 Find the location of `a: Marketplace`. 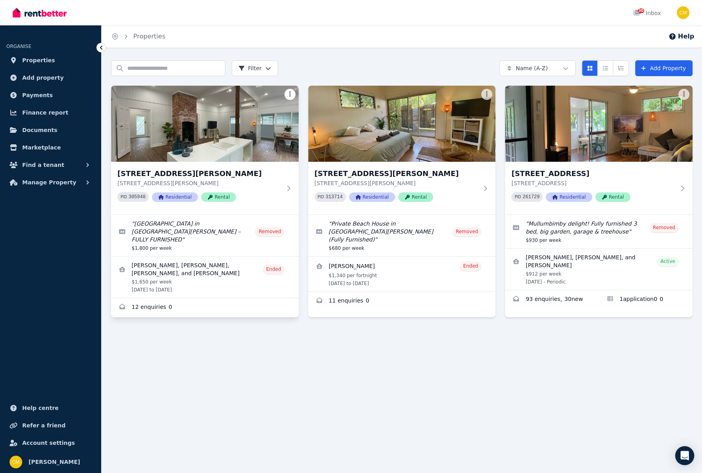

a: Marketplace is located at coordinates (50, 147).